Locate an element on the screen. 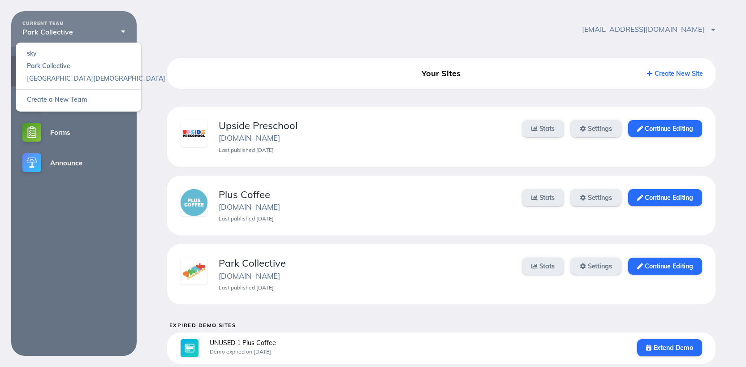 The width and height of the screenshot is (746, 367). a: Create a New Team is located at coordinates (78, 98).